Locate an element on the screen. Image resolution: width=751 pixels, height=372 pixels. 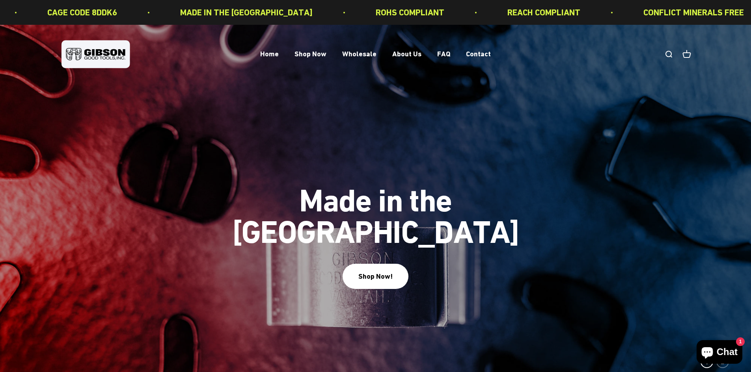
a: Wholesale is located at coordinates (359, 54).